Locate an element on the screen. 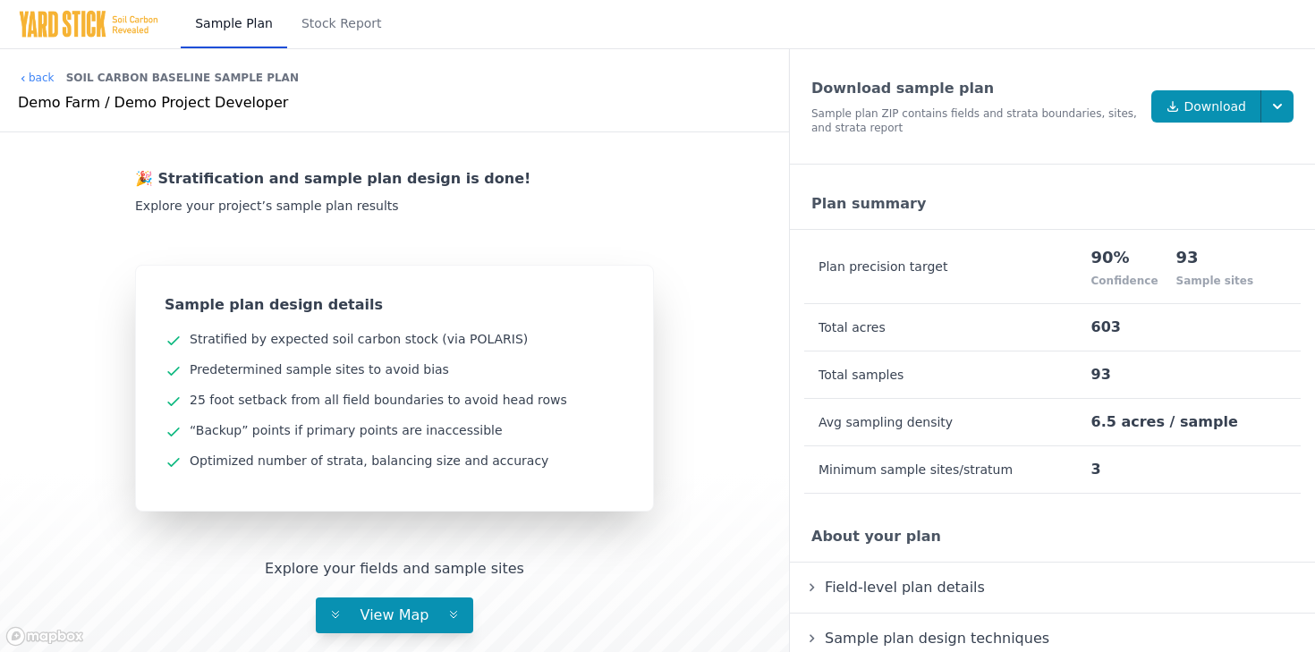 The image size is (1315, 652). div: 🎉 Stratification and sample plan design is done! is located at coordinates (394, 179).